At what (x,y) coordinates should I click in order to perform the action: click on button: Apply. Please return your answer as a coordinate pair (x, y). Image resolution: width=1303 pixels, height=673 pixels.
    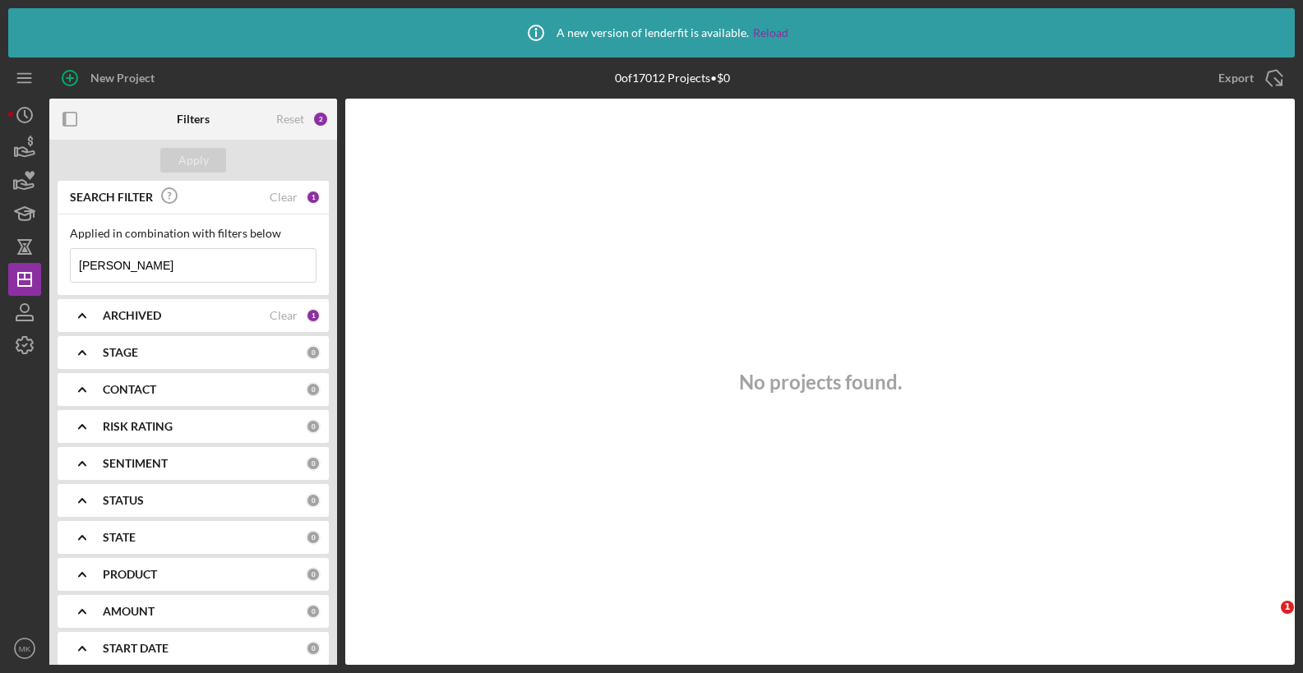
    Looking at the image, I should click on (193, 160).